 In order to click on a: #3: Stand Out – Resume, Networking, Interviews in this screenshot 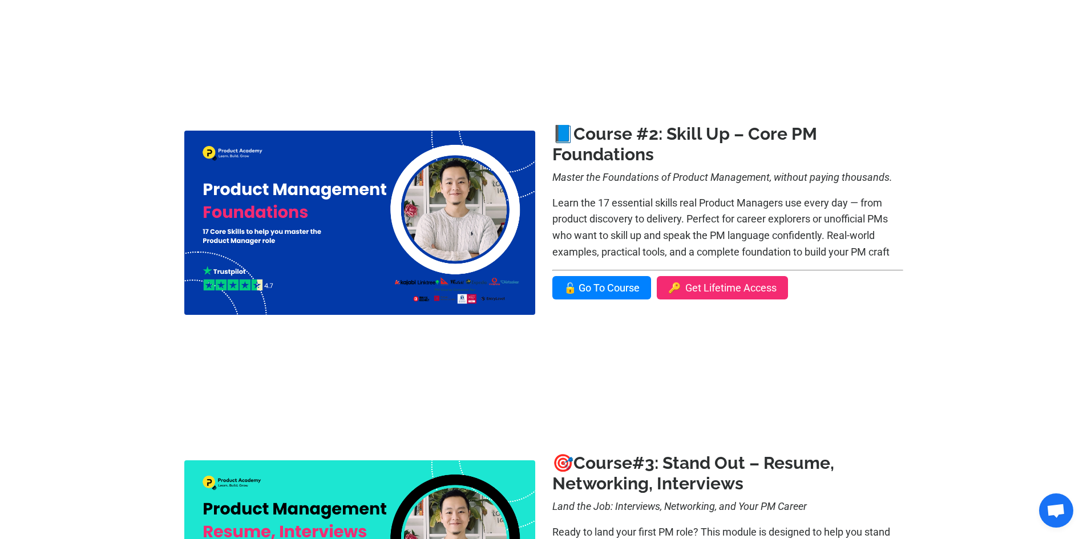, I will do `click(693, 473)`.